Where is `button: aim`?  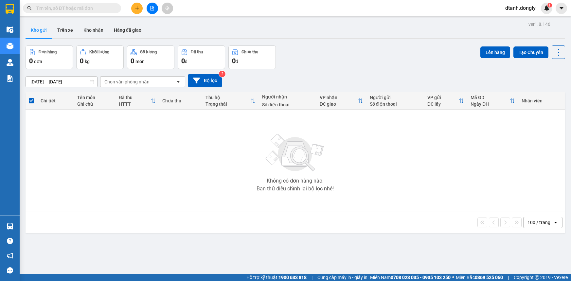
button: aim is located at coordinates (167, 8).